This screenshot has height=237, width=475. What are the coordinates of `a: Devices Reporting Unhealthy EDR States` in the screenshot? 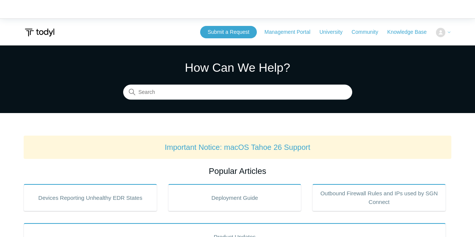 It's located at (90, 198).